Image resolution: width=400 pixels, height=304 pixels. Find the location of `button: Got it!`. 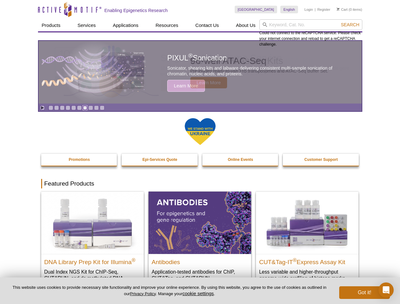

button: Got it! is located at coordinates (365, 293).